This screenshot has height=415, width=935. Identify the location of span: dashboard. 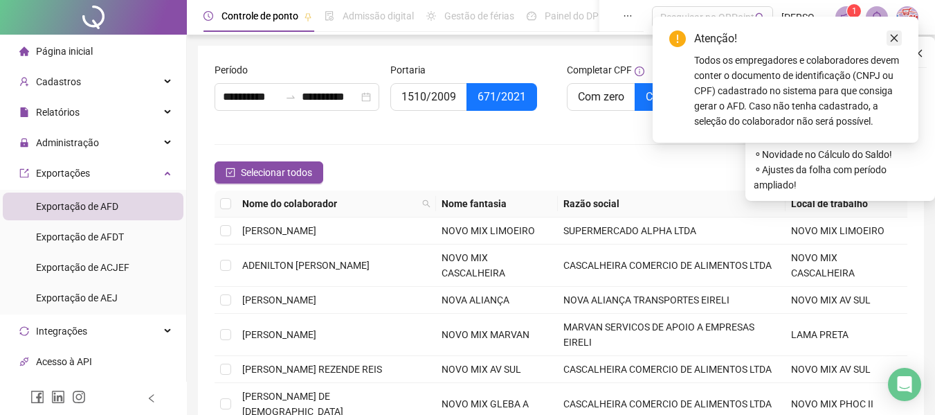
(532, 16).